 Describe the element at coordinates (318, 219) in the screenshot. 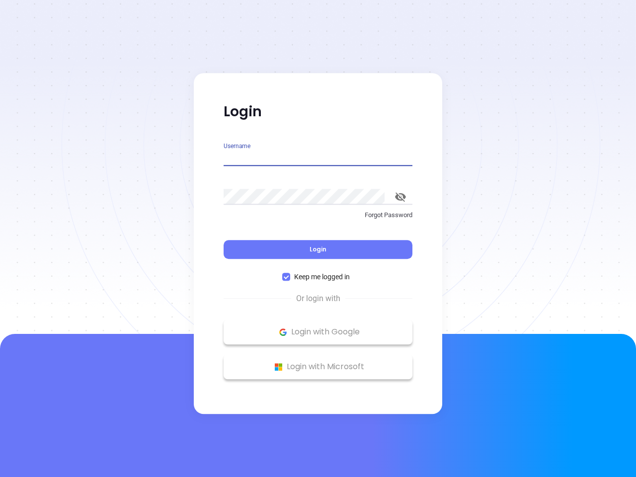

I see `a: Forgot Password` at that location.